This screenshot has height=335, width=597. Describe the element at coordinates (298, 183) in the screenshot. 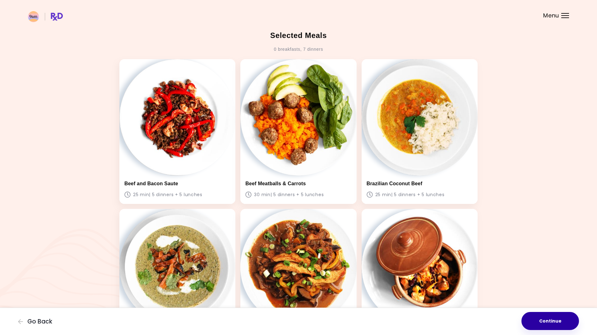

I see `h3: Beef Meatballs & Carrots` at that location.